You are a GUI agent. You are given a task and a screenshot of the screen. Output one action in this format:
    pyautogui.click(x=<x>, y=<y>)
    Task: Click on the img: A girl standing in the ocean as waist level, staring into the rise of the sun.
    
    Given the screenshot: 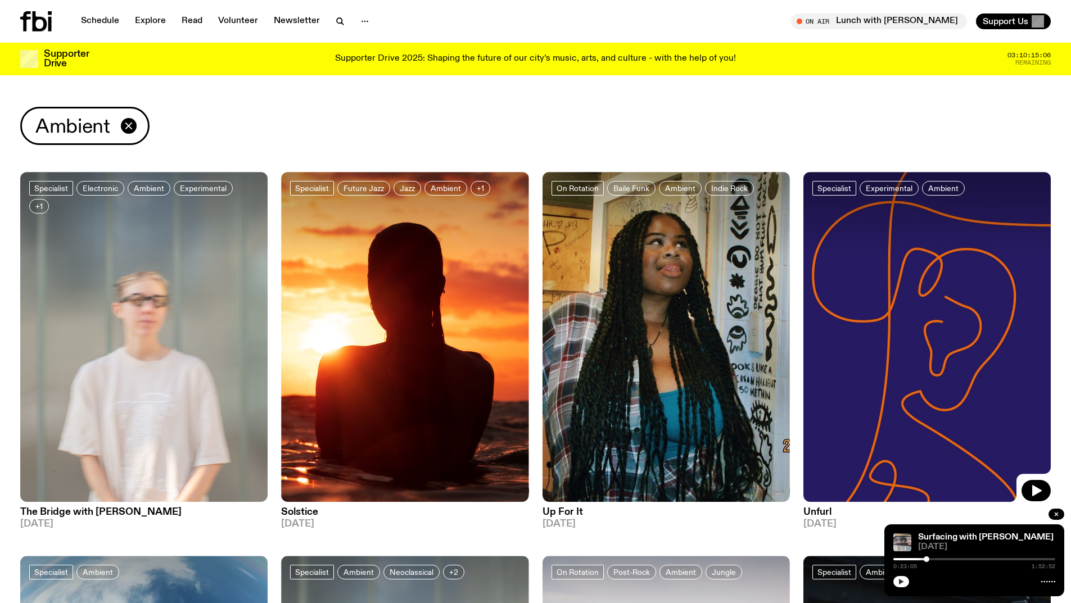 What is the action you would take?
    pyautogui.click(x=405, y=337)
    